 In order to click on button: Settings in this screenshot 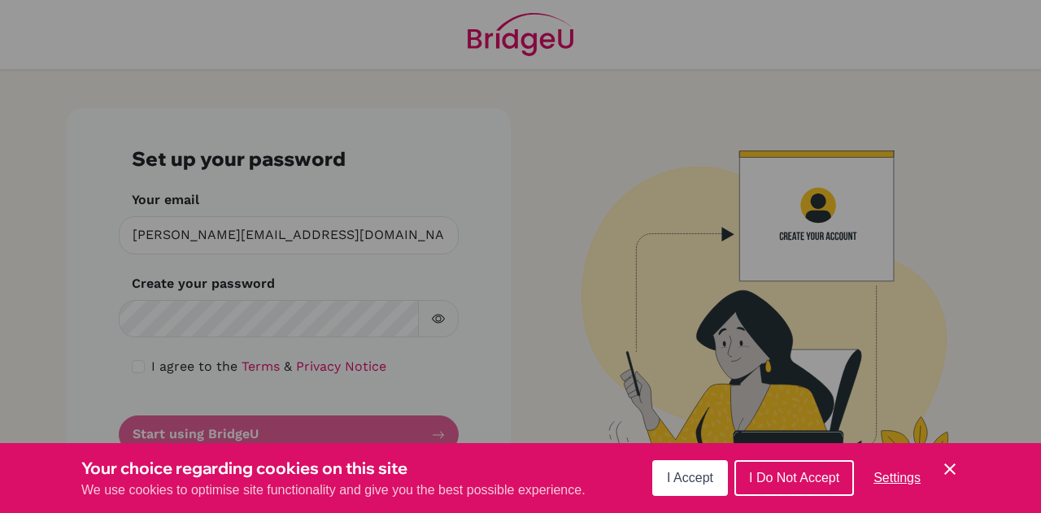, I will do `click(897, 478)`.